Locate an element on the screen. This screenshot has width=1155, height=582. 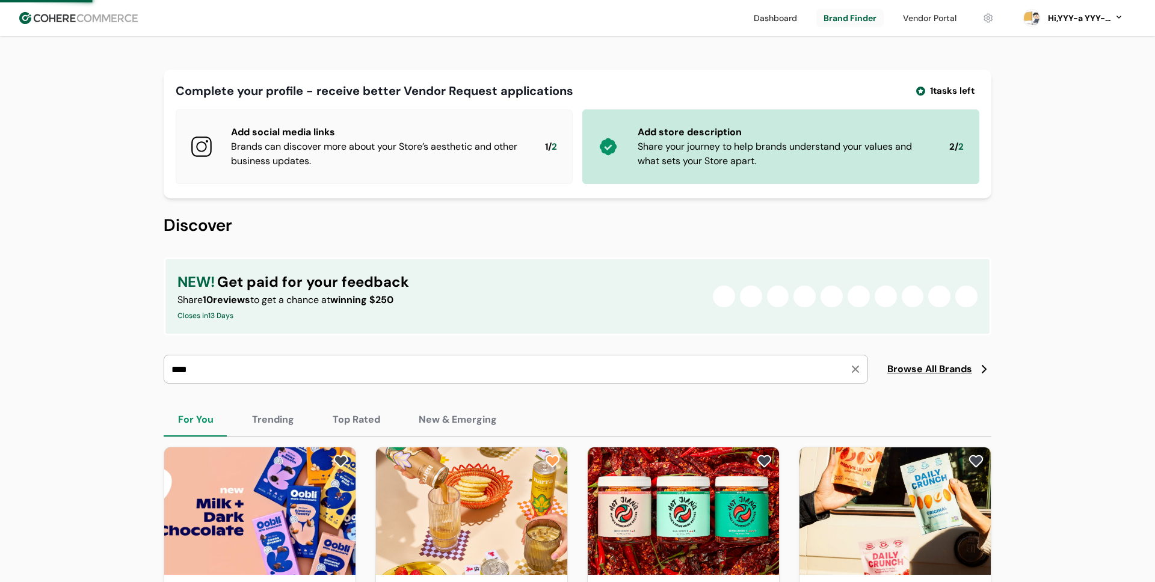
span: winning $250 is located at coordinates (362, 300).